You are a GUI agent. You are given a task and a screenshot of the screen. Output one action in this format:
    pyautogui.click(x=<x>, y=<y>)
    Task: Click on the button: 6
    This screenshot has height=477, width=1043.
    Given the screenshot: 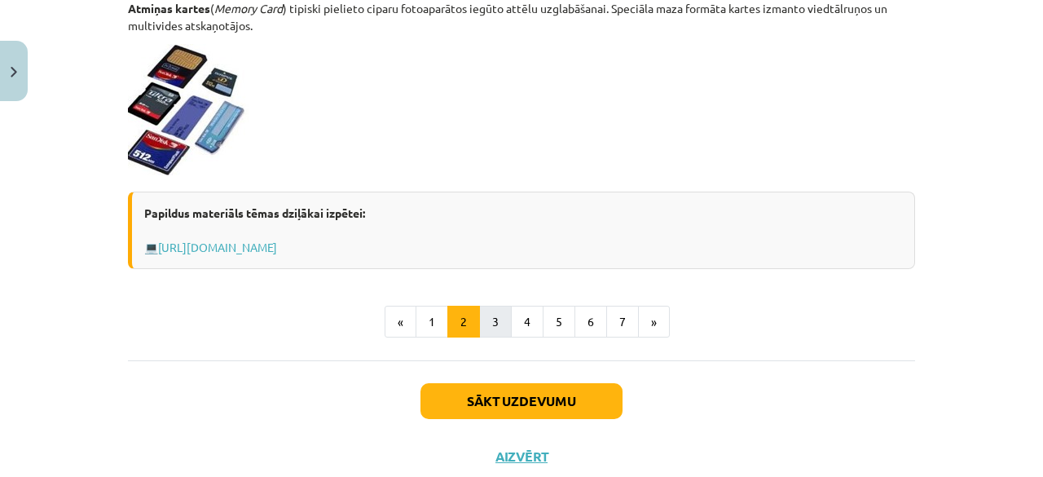 What is the action you would take?
    pyautogui.click(x=591, y=322)
    